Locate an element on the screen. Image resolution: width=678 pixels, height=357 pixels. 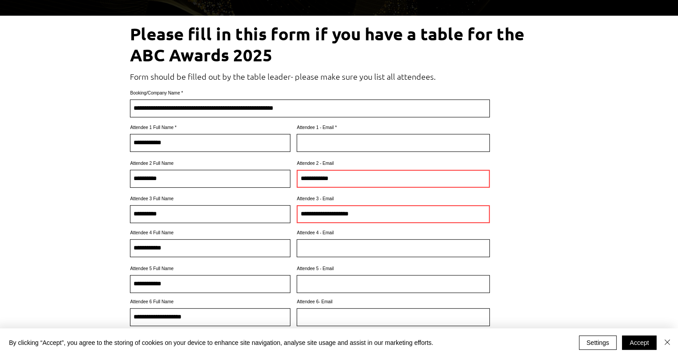
img: Close is located at coordinates (667, 342).